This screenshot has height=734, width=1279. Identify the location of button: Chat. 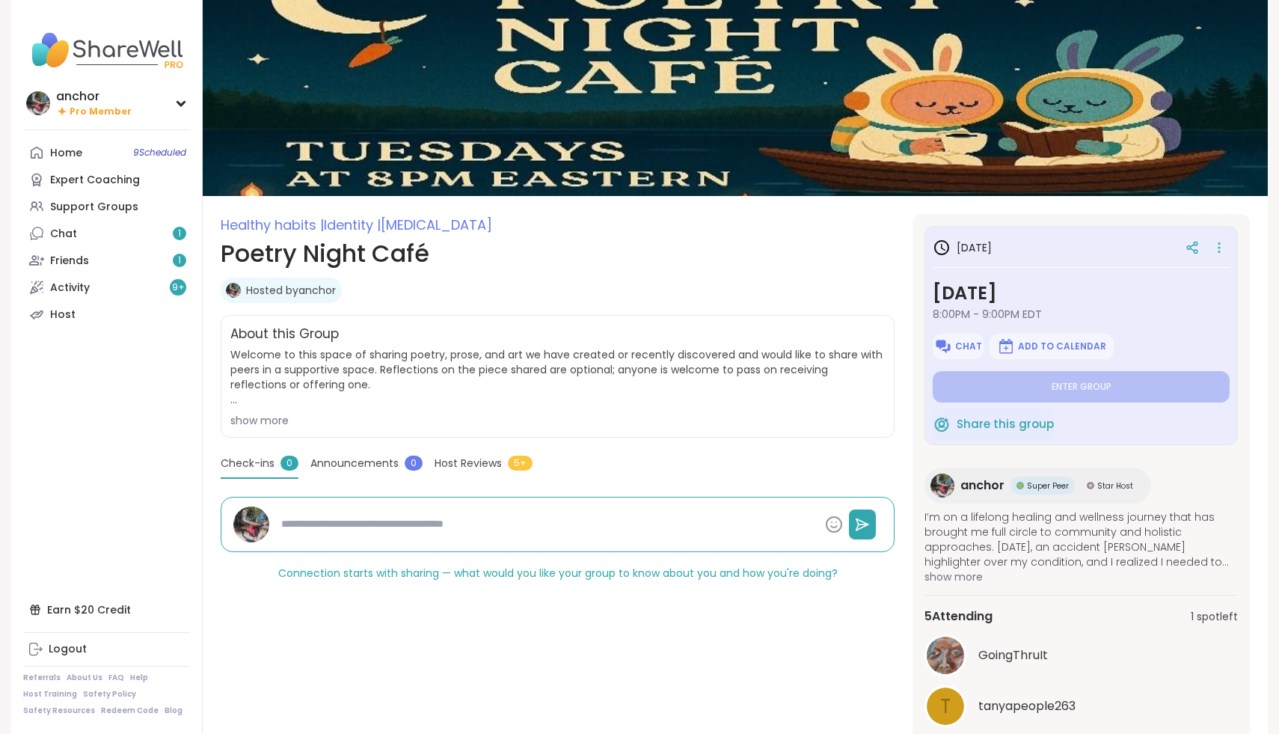
(958, 346).